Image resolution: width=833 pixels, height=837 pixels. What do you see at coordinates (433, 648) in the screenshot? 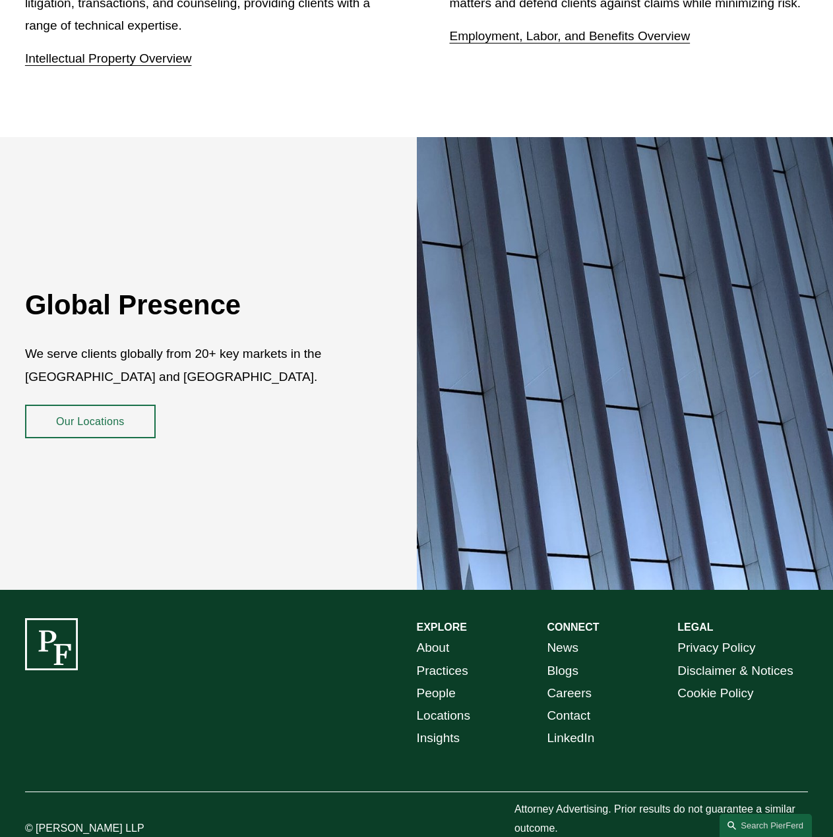
I see `a: About` at bounding box center [433, 648].